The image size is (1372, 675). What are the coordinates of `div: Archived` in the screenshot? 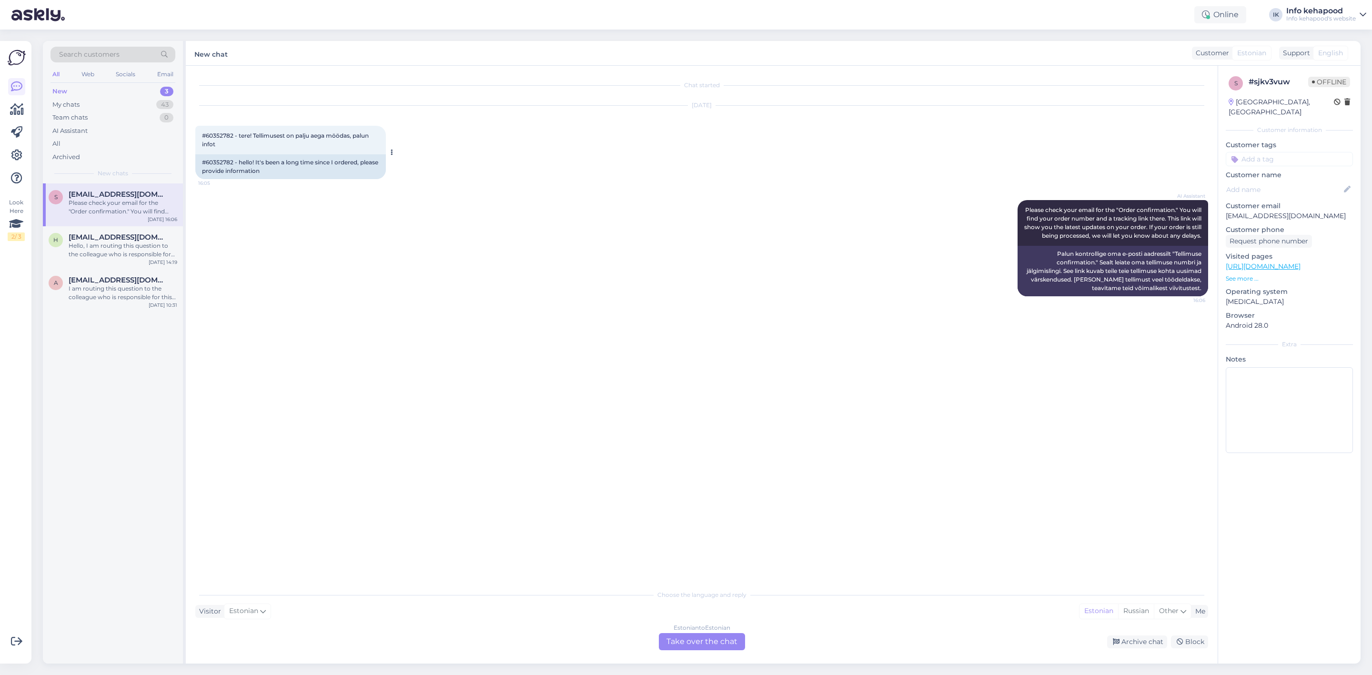 It's located at (66, 157).